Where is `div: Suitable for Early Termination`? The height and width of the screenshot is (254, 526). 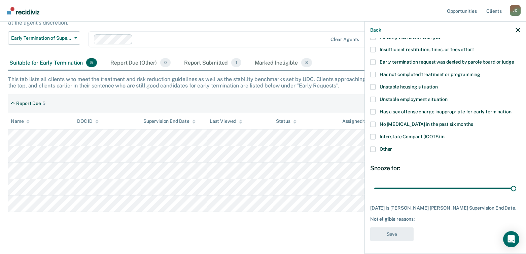
div: Suitable for Early Termination is located at coordinates (53, 63).